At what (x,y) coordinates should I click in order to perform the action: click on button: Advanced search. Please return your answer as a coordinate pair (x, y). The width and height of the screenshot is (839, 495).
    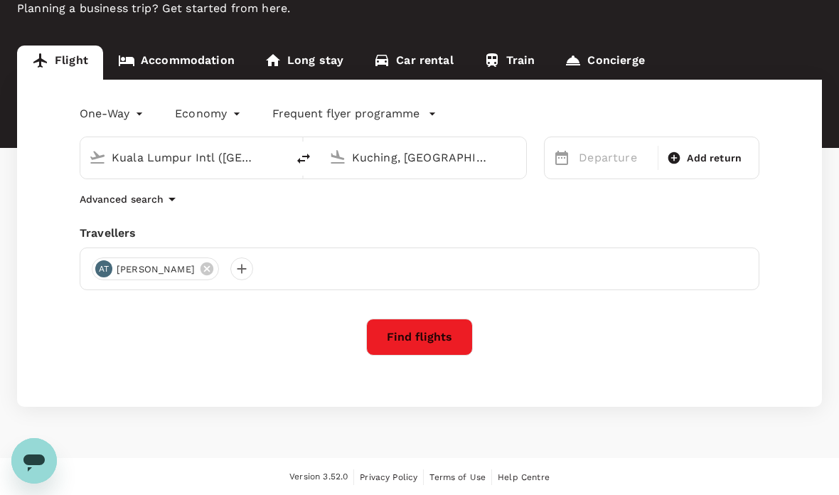
    Looking at the image, I should click on (130, 199).